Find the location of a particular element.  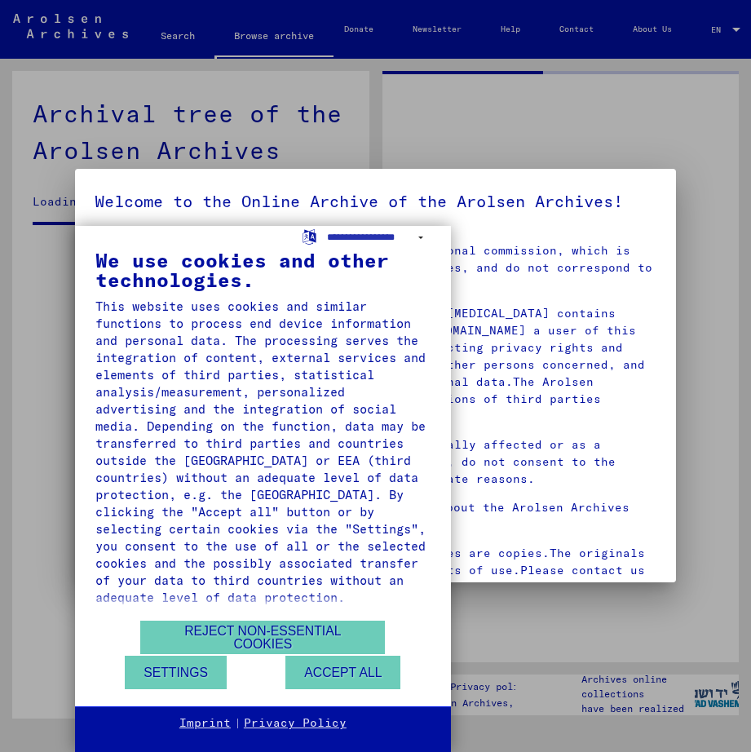

div: This website uses cookies and similar functions to process end device information and personal da... is located at coordinates (262, 452).